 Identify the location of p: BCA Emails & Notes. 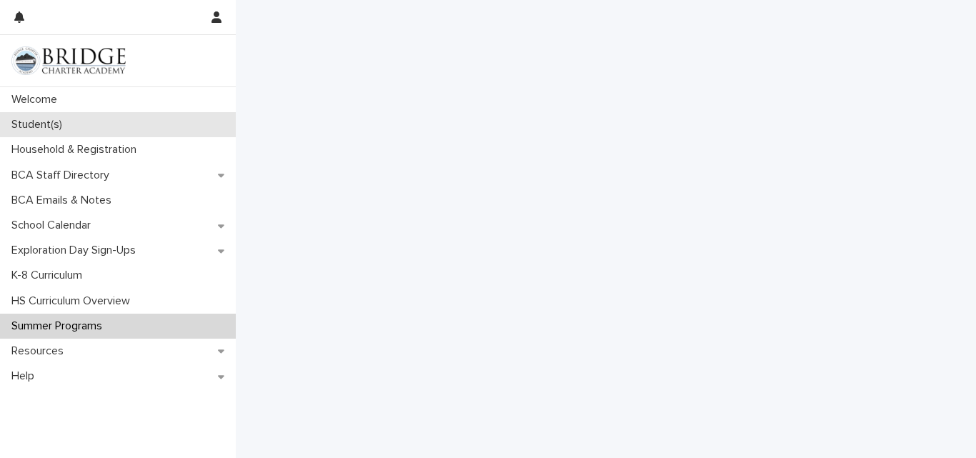
(64, 200).